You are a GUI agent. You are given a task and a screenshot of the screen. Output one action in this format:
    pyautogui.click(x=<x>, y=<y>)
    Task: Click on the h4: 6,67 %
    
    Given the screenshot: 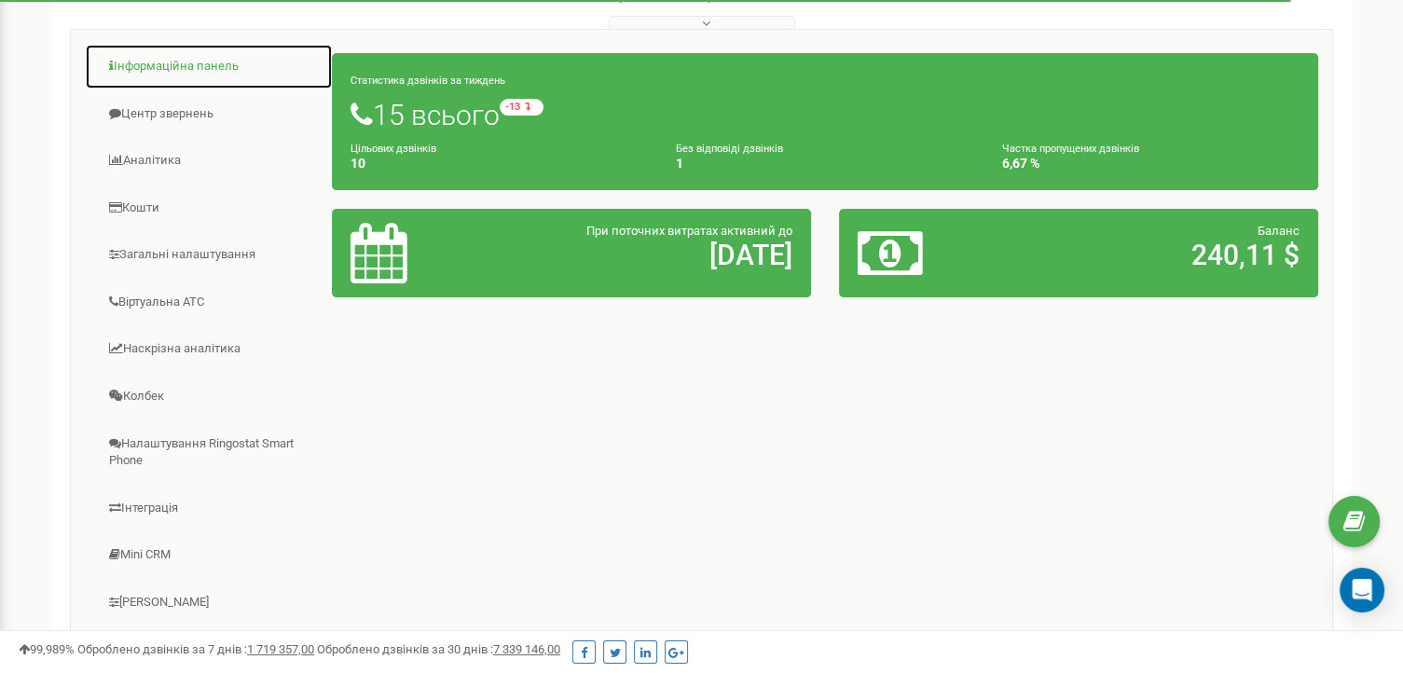 What is the action you would take?
    pyautogui.click(x=1150, y=163)
    